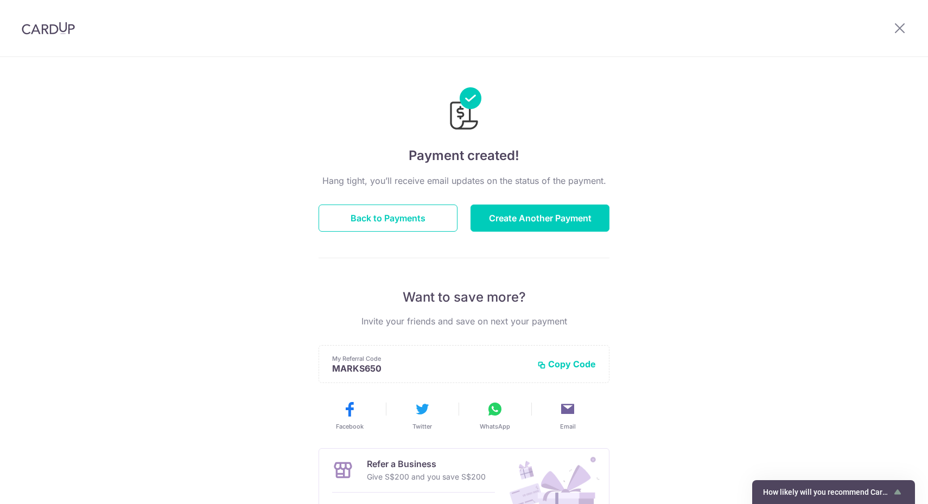  I want to click on img: Payments, so click(464, 110).